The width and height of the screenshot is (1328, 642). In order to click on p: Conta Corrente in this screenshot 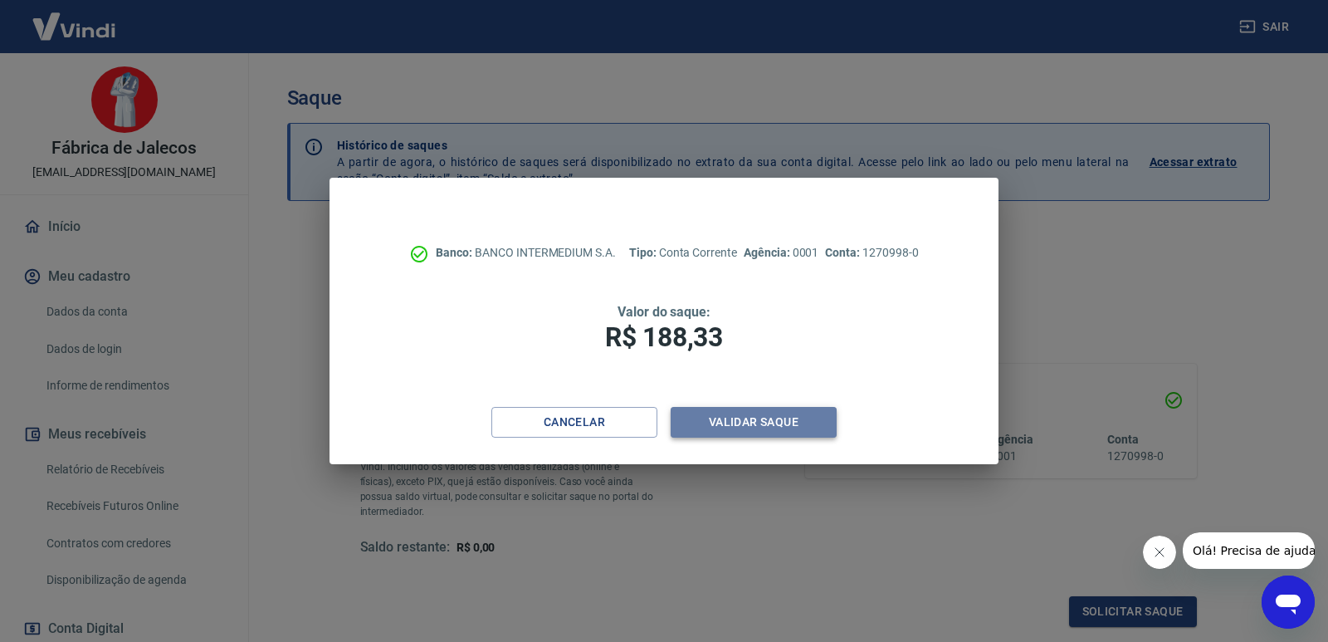, I will do `click(683, 252)`.